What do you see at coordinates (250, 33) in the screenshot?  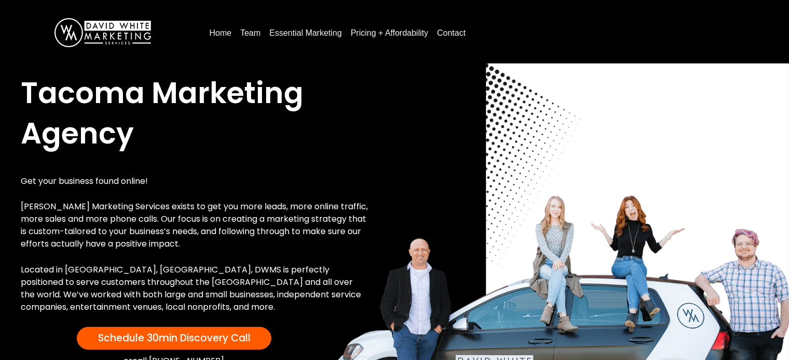 I see `a: Team` at bounding box center [250, 33].